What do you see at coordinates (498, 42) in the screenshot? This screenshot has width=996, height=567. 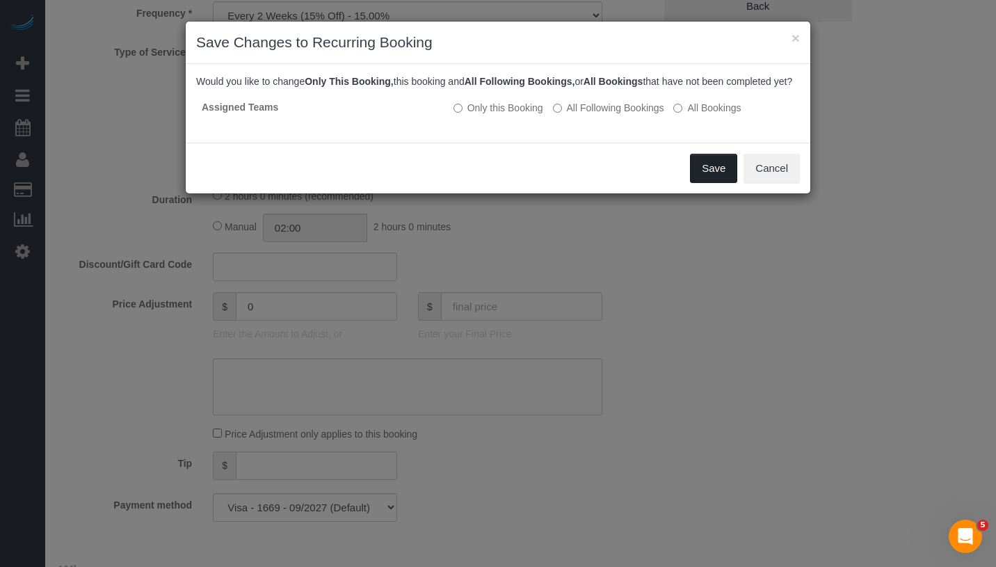 I see `h3: Save Changes to Recurring Booking` at bounding box center [498, 42].